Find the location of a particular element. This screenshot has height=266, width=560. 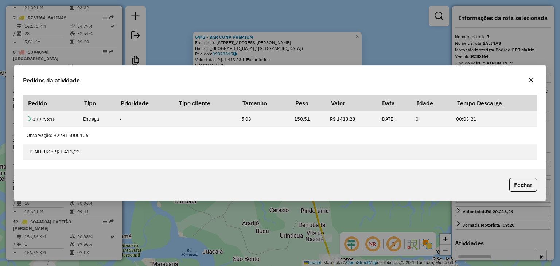

th: Tipo cliente is located at coordinates (206, 103).